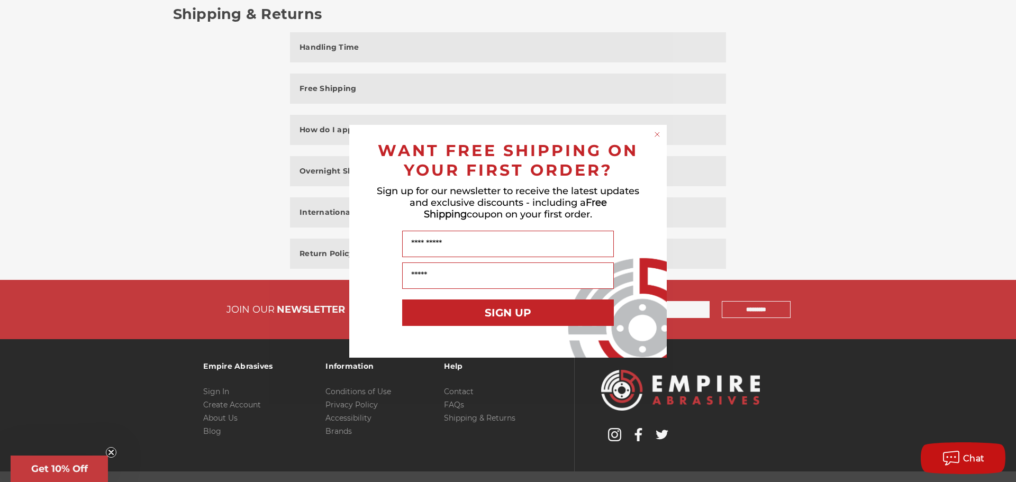 Image resolution: width=1016 pixels, height=482 pixels. What do you see at coordinates (973, 458) in the screenshot?
I see `span: Chat` at bounding box center [973, 458].